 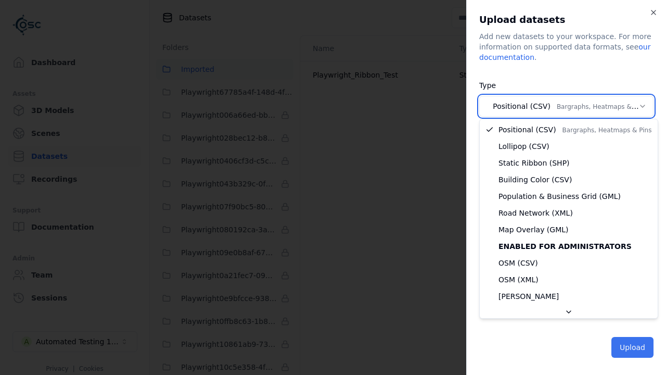 What do you see at coordinates (607, 130) in the screenshot?
I see `span: Bargraphs, Heatmaps & Pins` at bounding box center [607, 130].